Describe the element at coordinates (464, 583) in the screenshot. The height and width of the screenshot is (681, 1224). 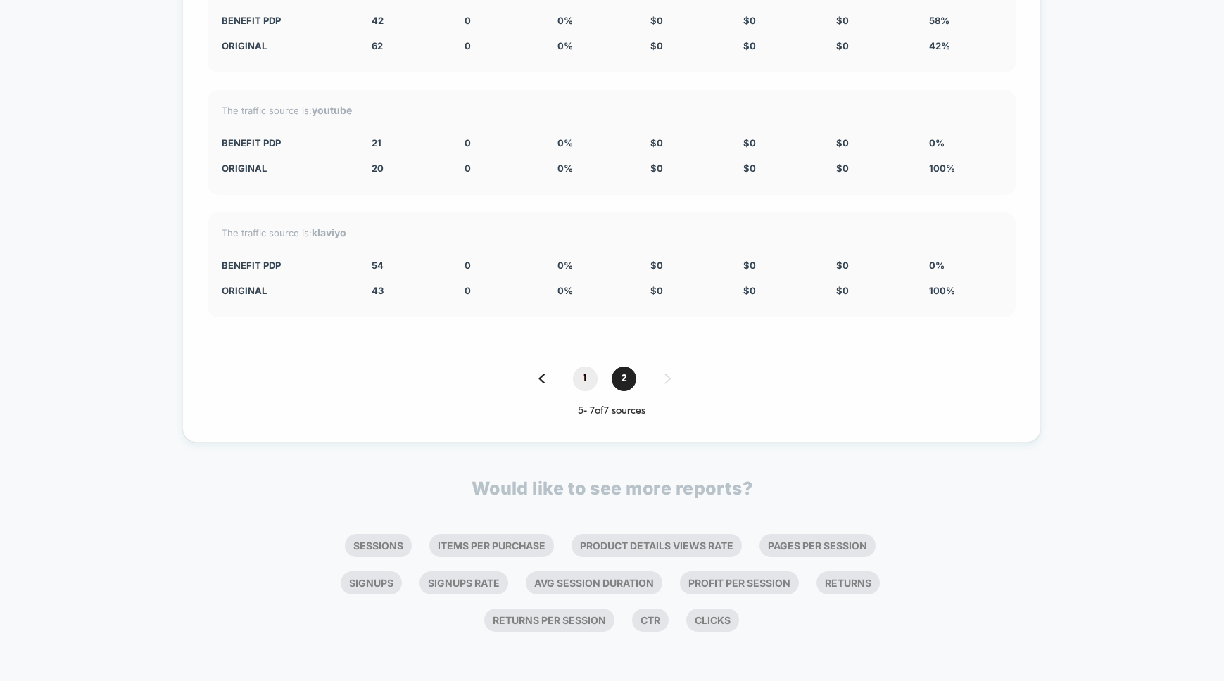
I see `li: Signups Rate` at that location.